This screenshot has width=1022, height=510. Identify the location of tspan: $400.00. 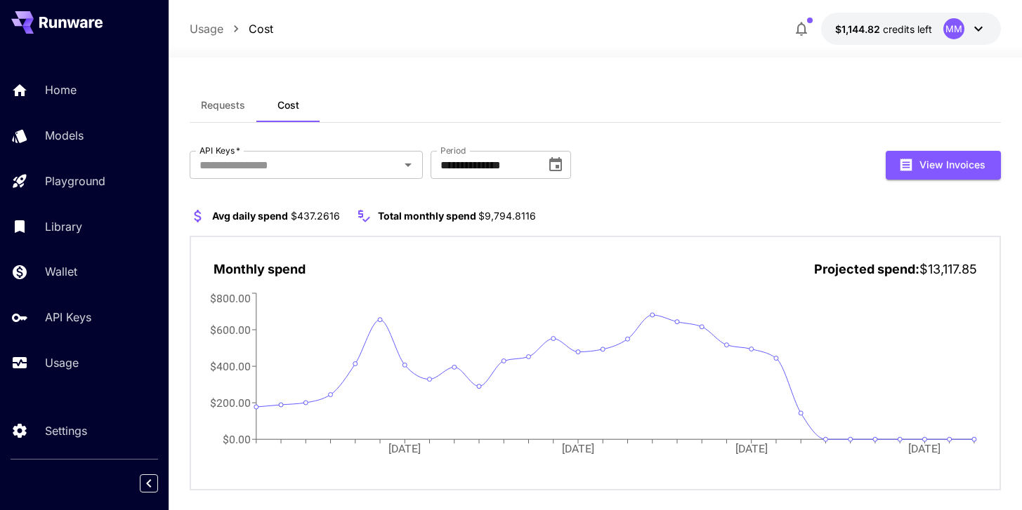
(230, 366).